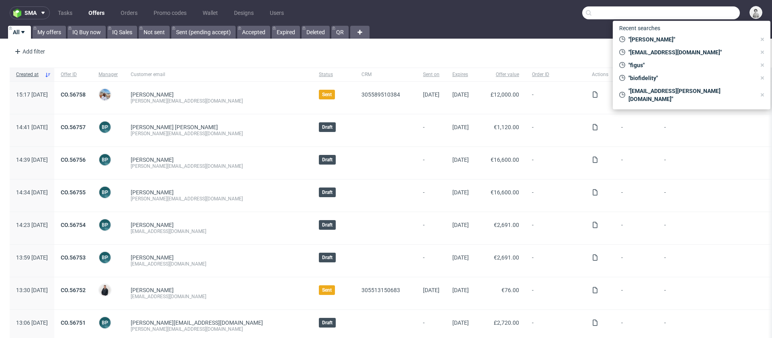  I want to click on a: My offers, so click(49, 32).